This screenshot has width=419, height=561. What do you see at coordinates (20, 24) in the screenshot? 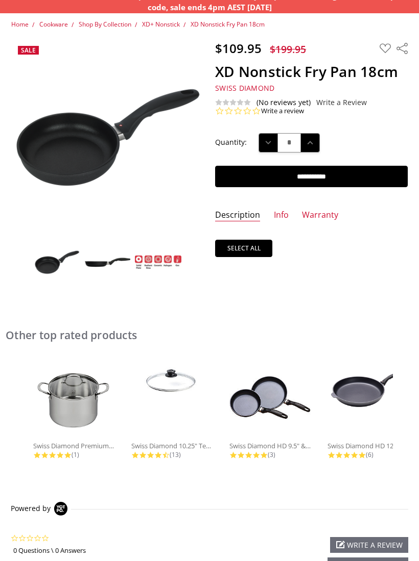
I see `a: Home` at bounding box center [20, 24].